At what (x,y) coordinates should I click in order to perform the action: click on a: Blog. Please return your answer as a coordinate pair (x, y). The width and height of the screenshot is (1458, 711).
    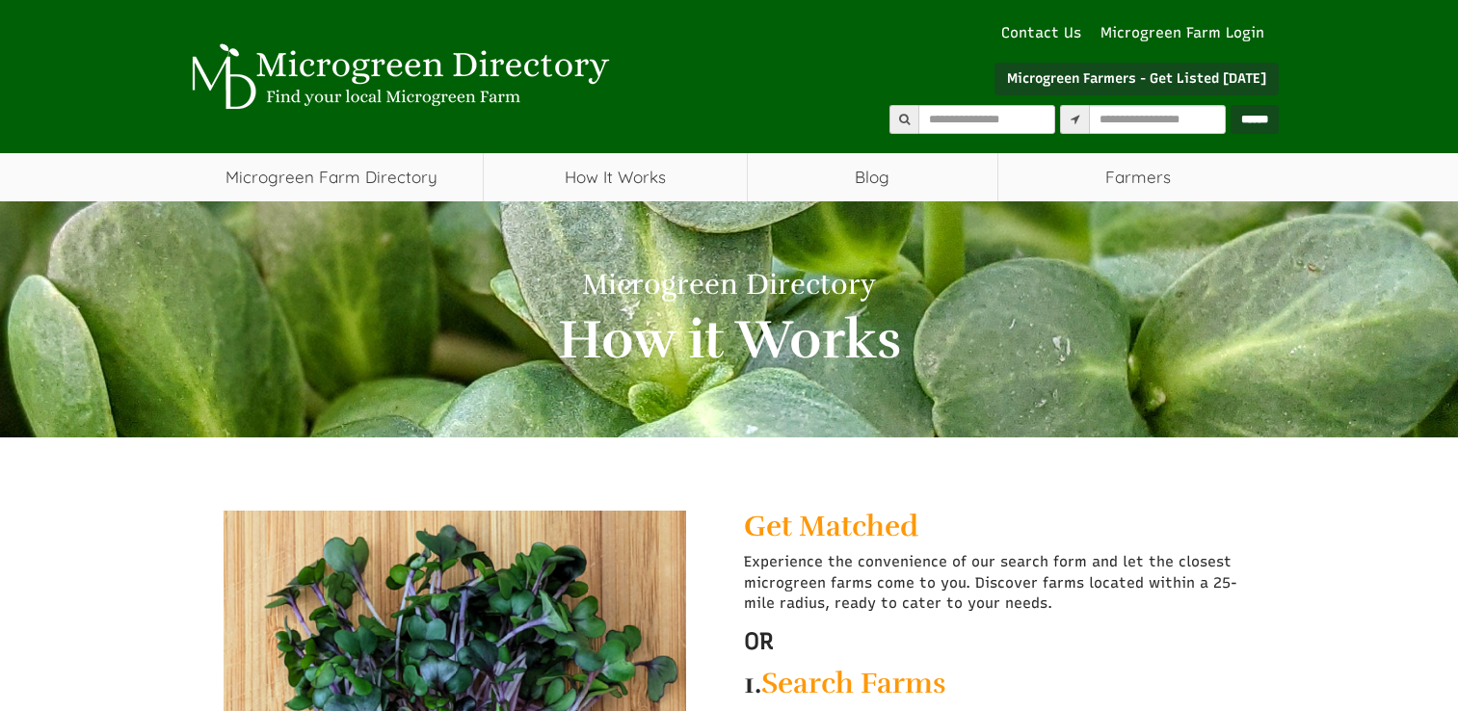
    Looking at the image, I should click on (872, 177).